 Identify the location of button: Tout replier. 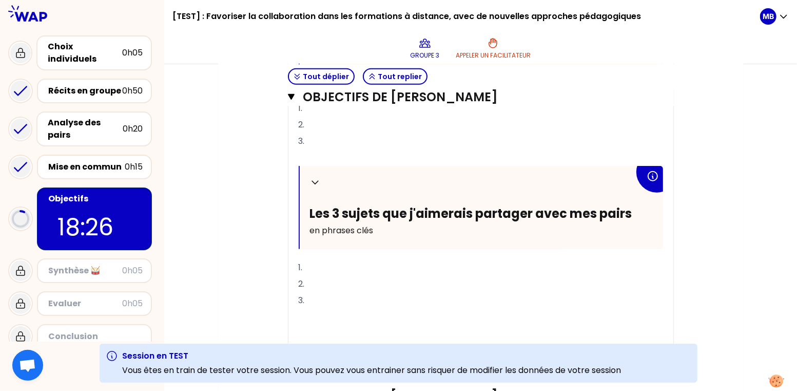
(395, 76).